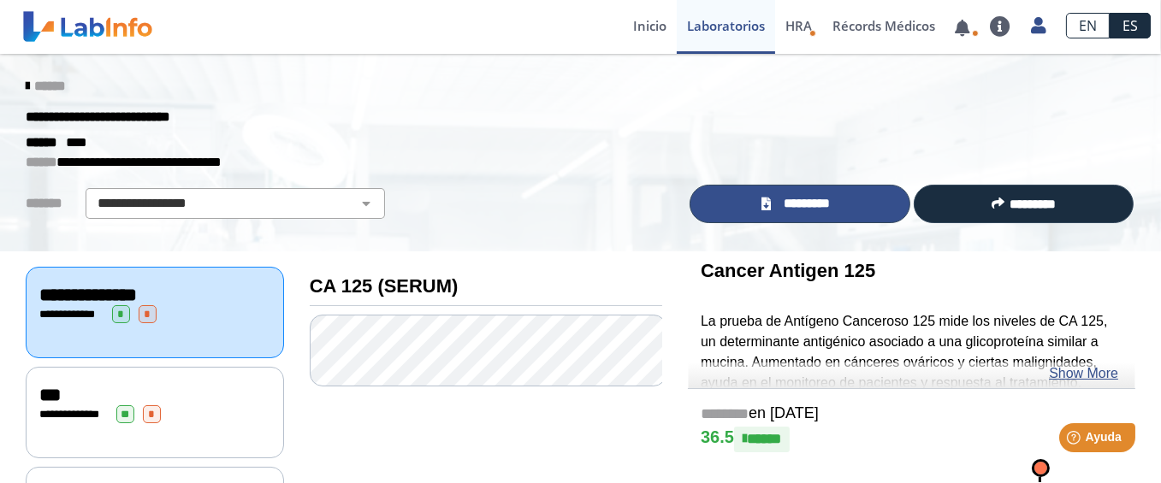  I want to click on b: Cancer Antigen 125, so click(788, 270).